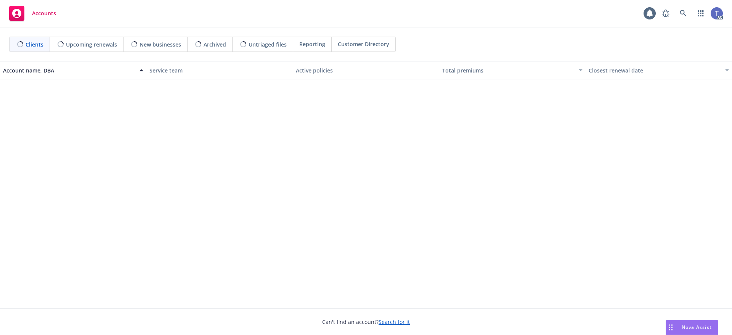 The width and height of the screenshot is (732, 335). Describe the element at coordinates (671, 327) in the screenshot. I see `div: Drag to move` at that location.